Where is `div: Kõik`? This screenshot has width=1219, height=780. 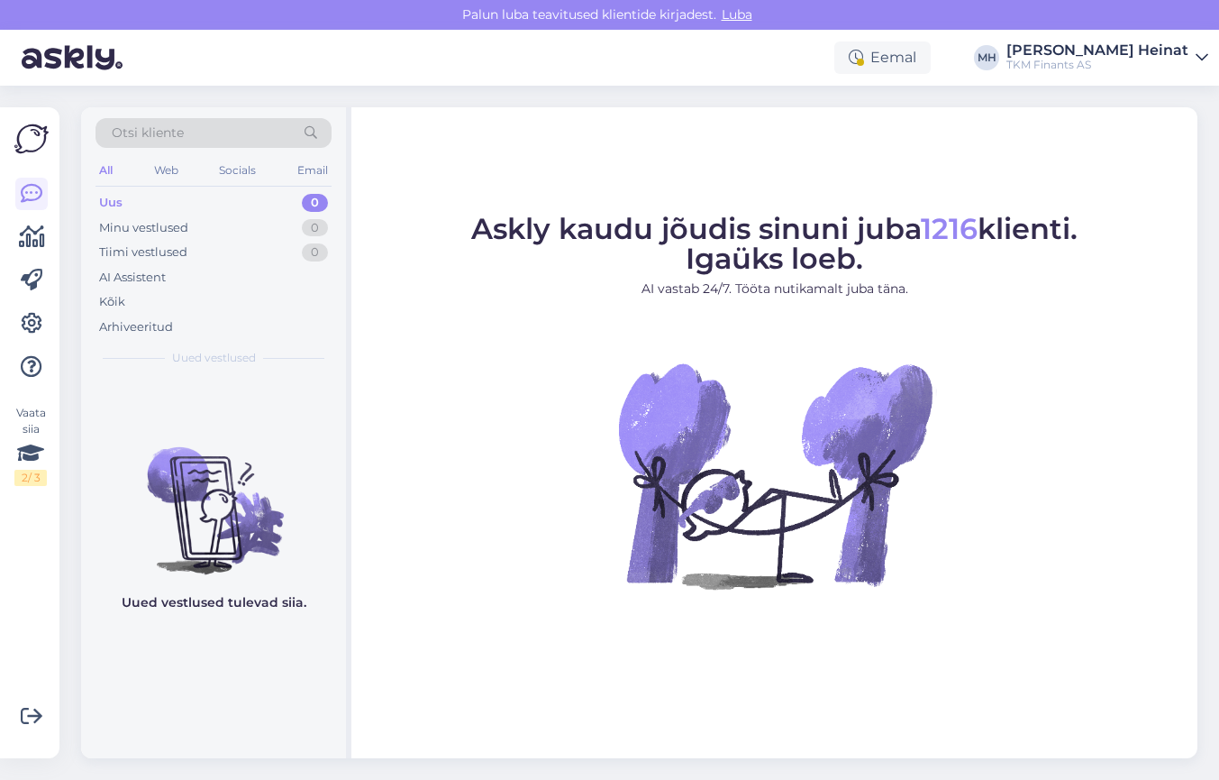 div: Kõik is located at coordinates (112, 302).